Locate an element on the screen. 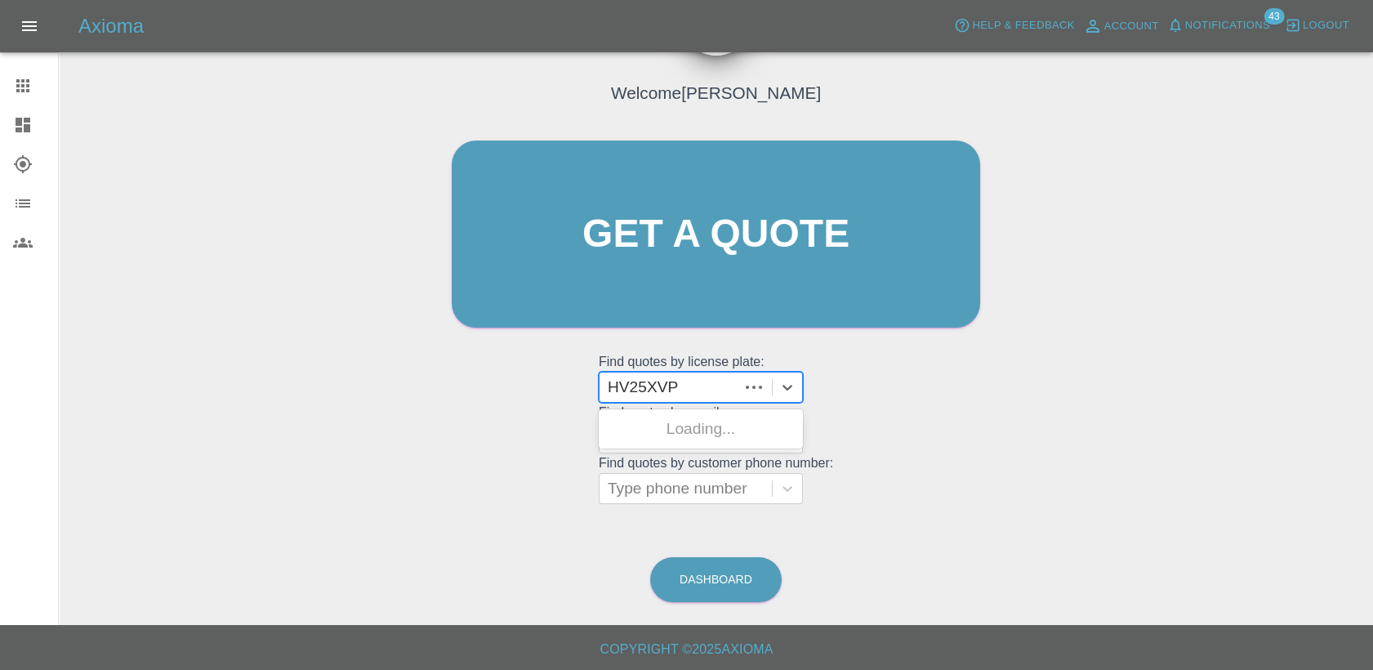 The image size is (1373, 670). a: Dashboard is located at coordinates (716, 579).